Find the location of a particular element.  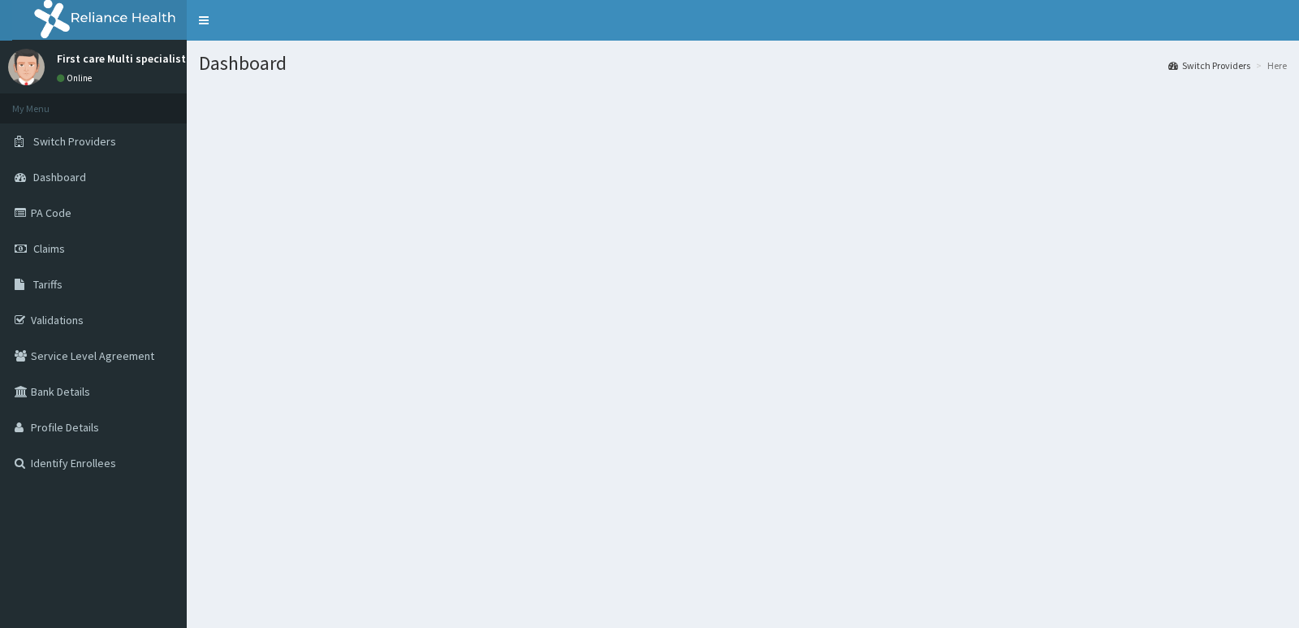

a: Online is located at coordinates (76, 78).